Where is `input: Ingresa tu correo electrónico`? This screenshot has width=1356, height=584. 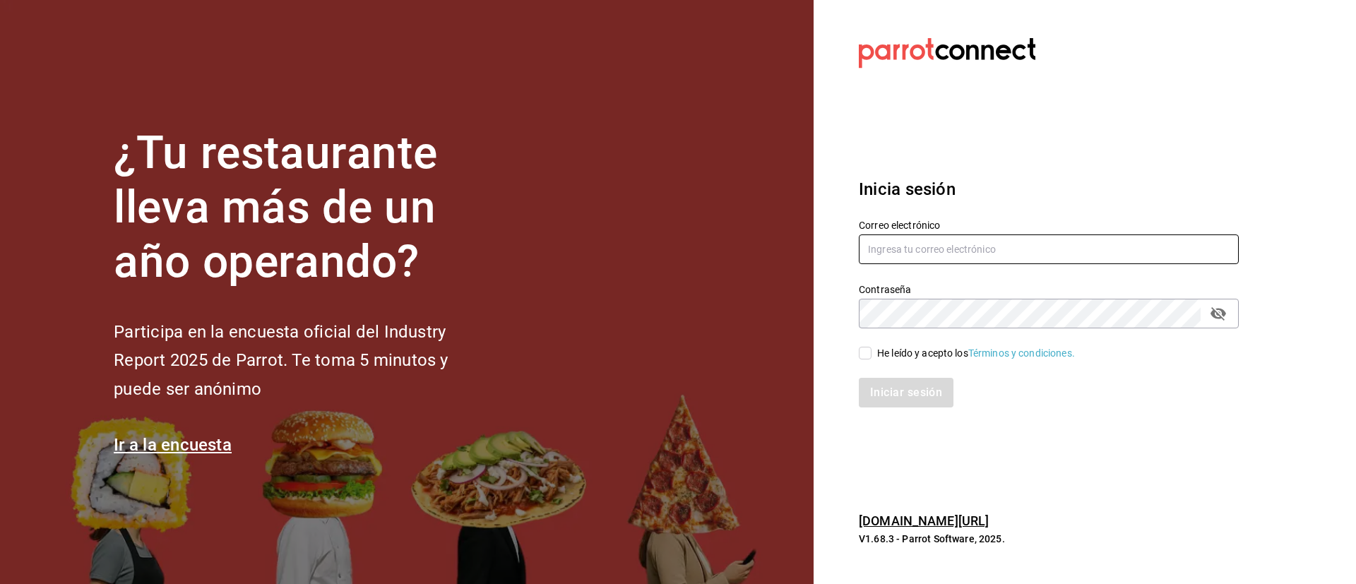 input: Ingresa tu correo electrónico is located at coordinates (1048, 249).